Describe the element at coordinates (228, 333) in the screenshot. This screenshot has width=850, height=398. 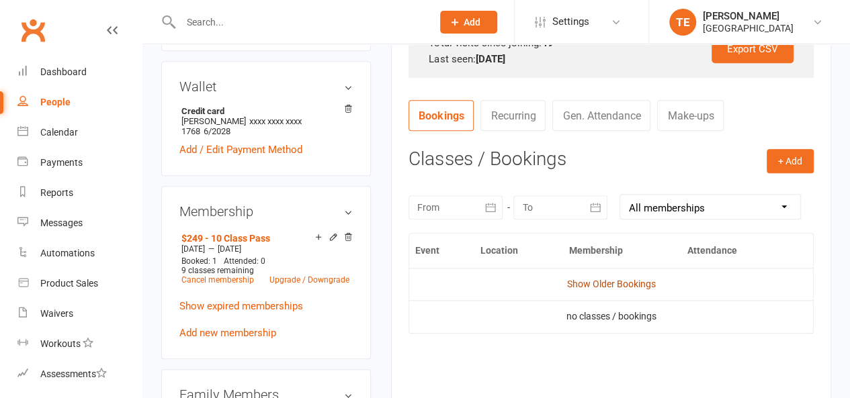
I see `a: Add new membership` at that location.